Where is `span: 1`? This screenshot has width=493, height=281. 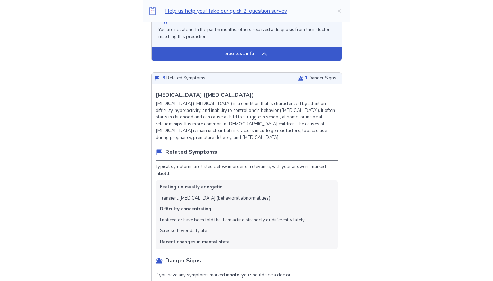
span: 1 is located at coordinates (306, 78).